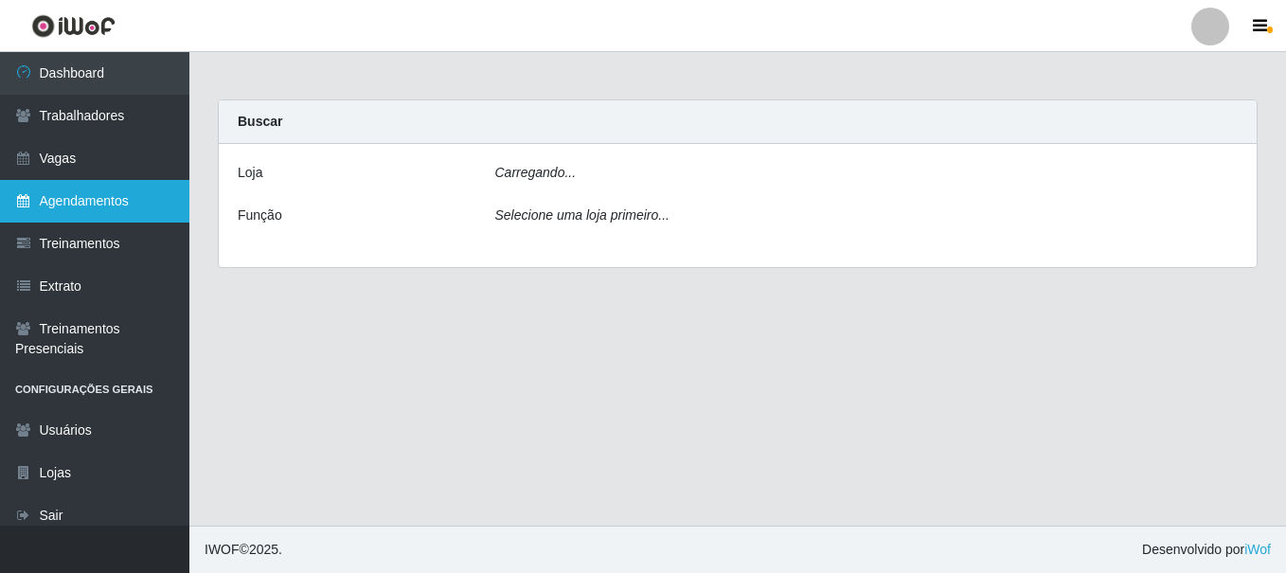 This screenshot has width=1286, height=573. Describe the element at coordinates (582, 215) in the screenshot. I see `i: Selecione uma loja primeiro...` at that location.